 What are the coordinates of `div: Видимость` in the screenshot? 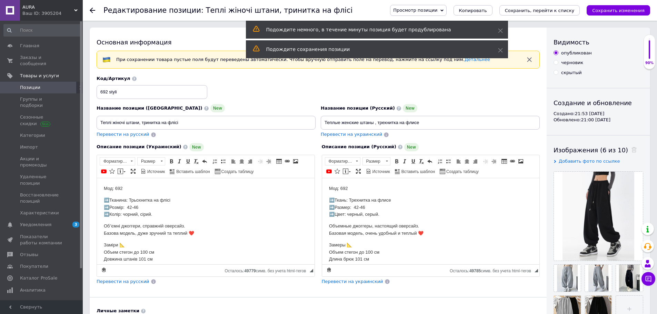 It's located at (598, 42).